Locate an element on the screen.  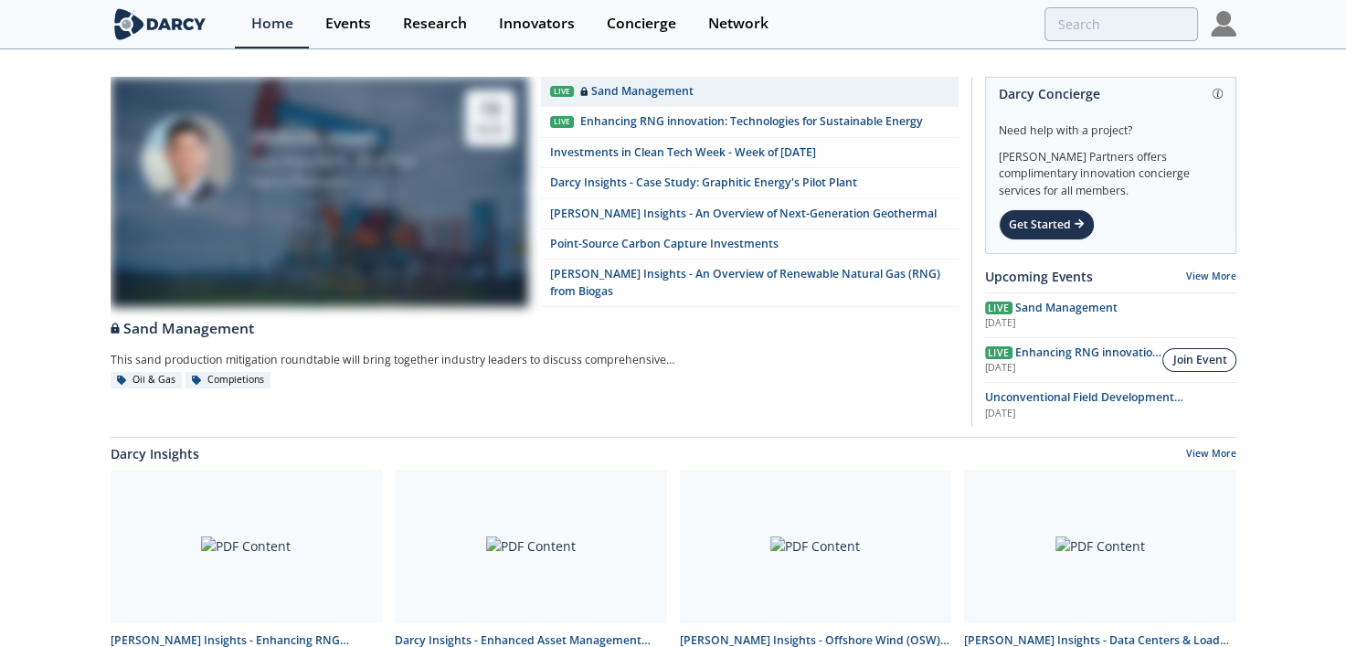
a: Live Sand Management is located at coordinates (749, 91).